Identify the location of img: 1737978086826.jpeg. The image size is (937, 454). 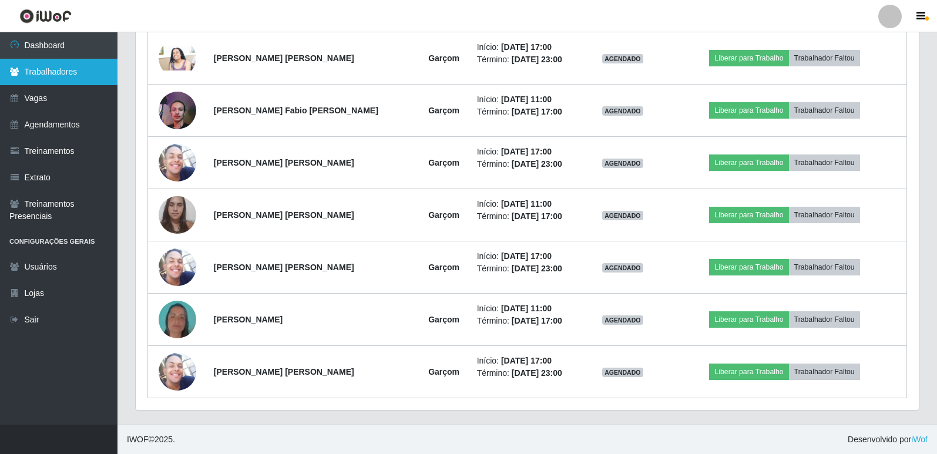
(177, 58).